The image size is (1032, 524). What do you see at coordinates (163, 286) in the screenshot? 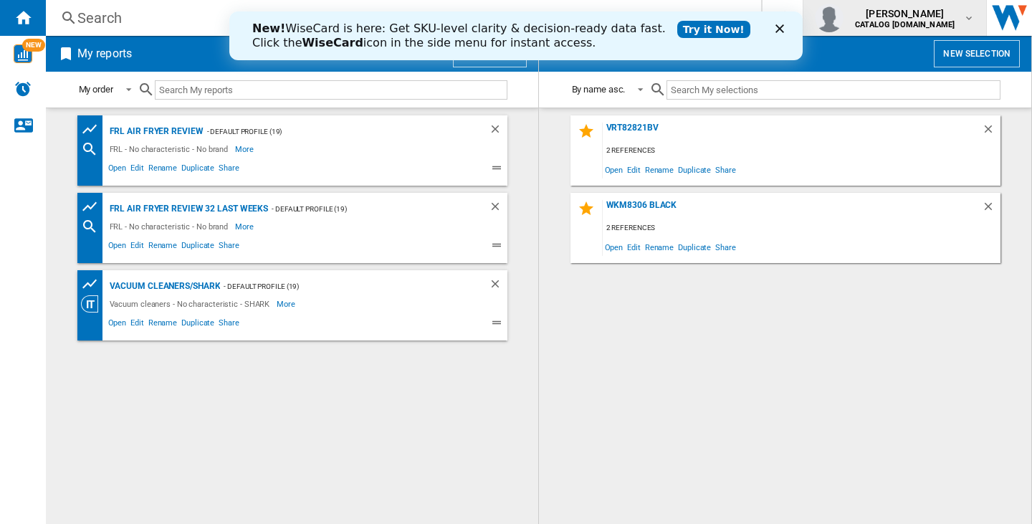
I see `div: Vacuum cleaners/SHARK` at bounding box center [163, 286].